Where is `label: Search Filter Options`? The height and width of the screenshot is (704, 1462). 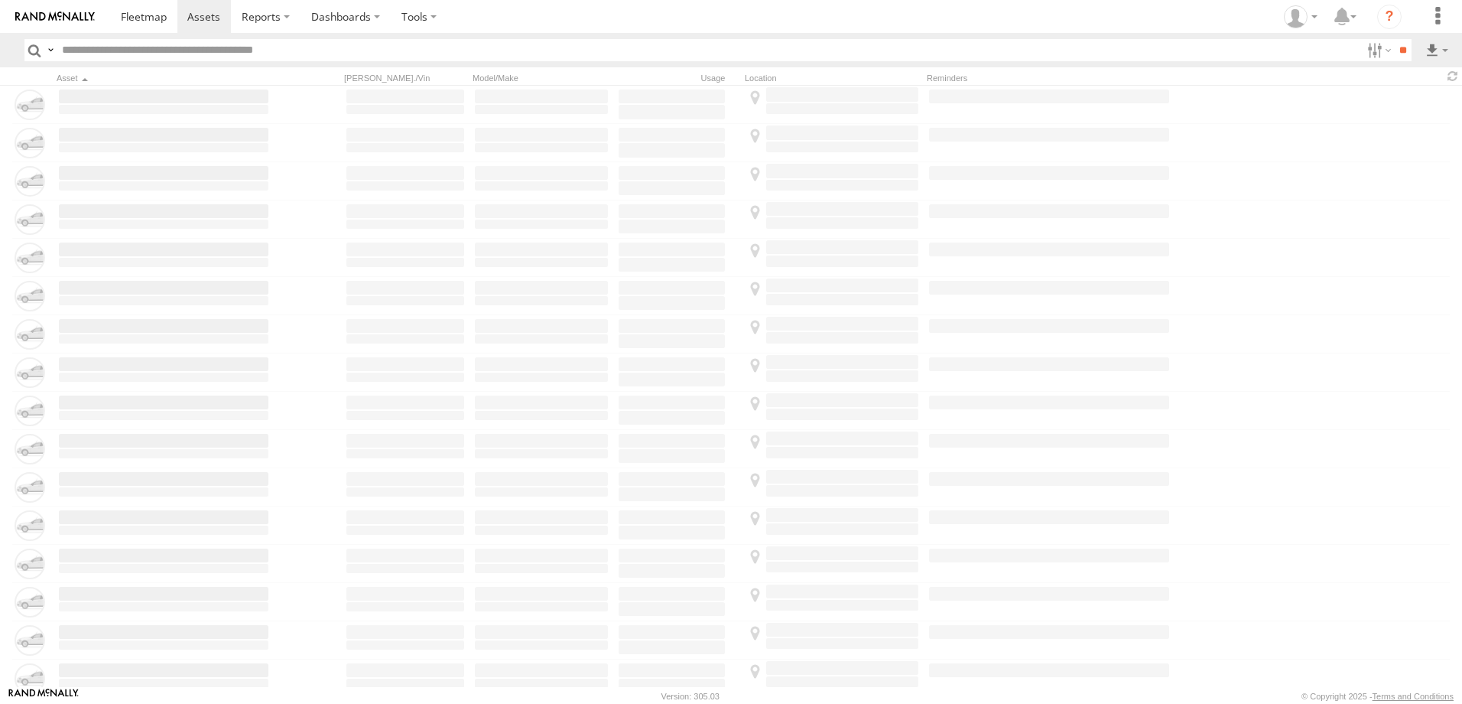
label: Search Filter Options is located at coordinates (1378, 50).